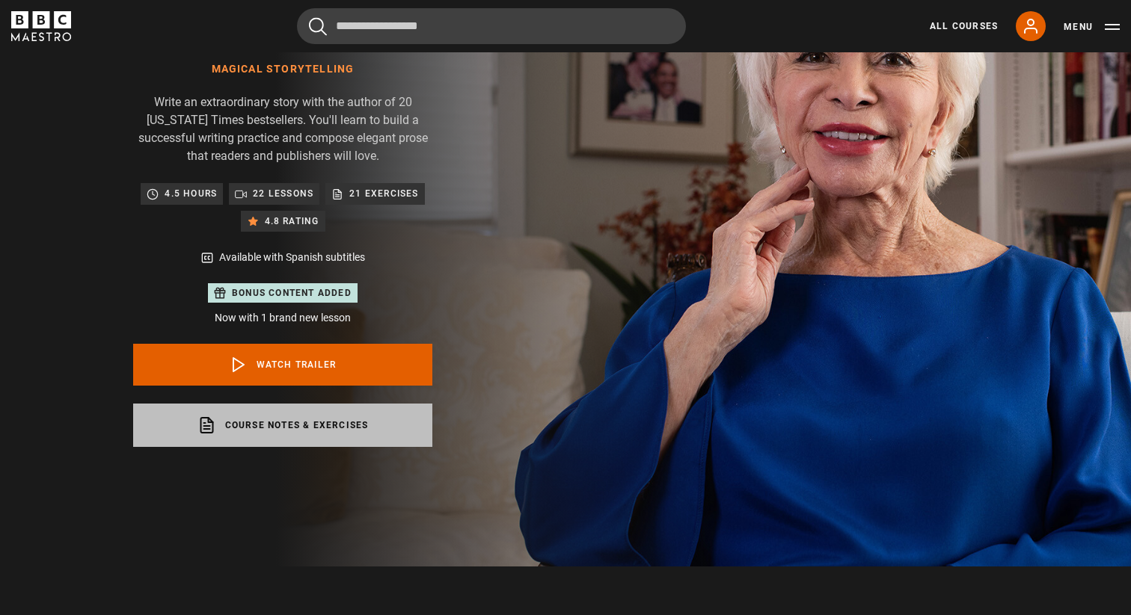  I want to click on h1: Magical Storytelling, so click(283, 70).